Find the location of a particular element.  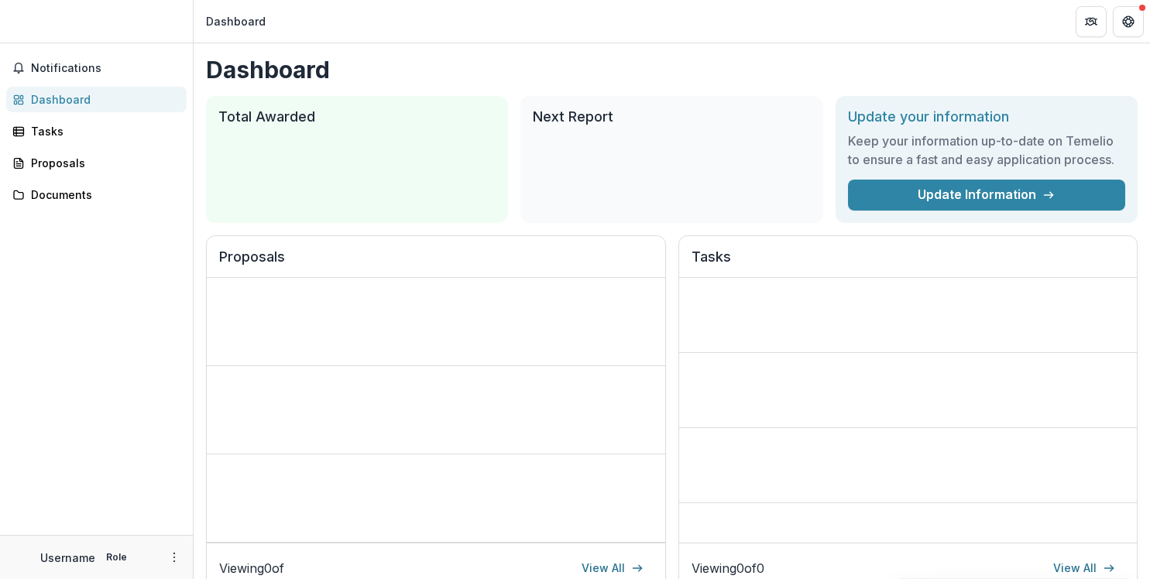

nav: breadcrumb is located at coordinates (235, 21).